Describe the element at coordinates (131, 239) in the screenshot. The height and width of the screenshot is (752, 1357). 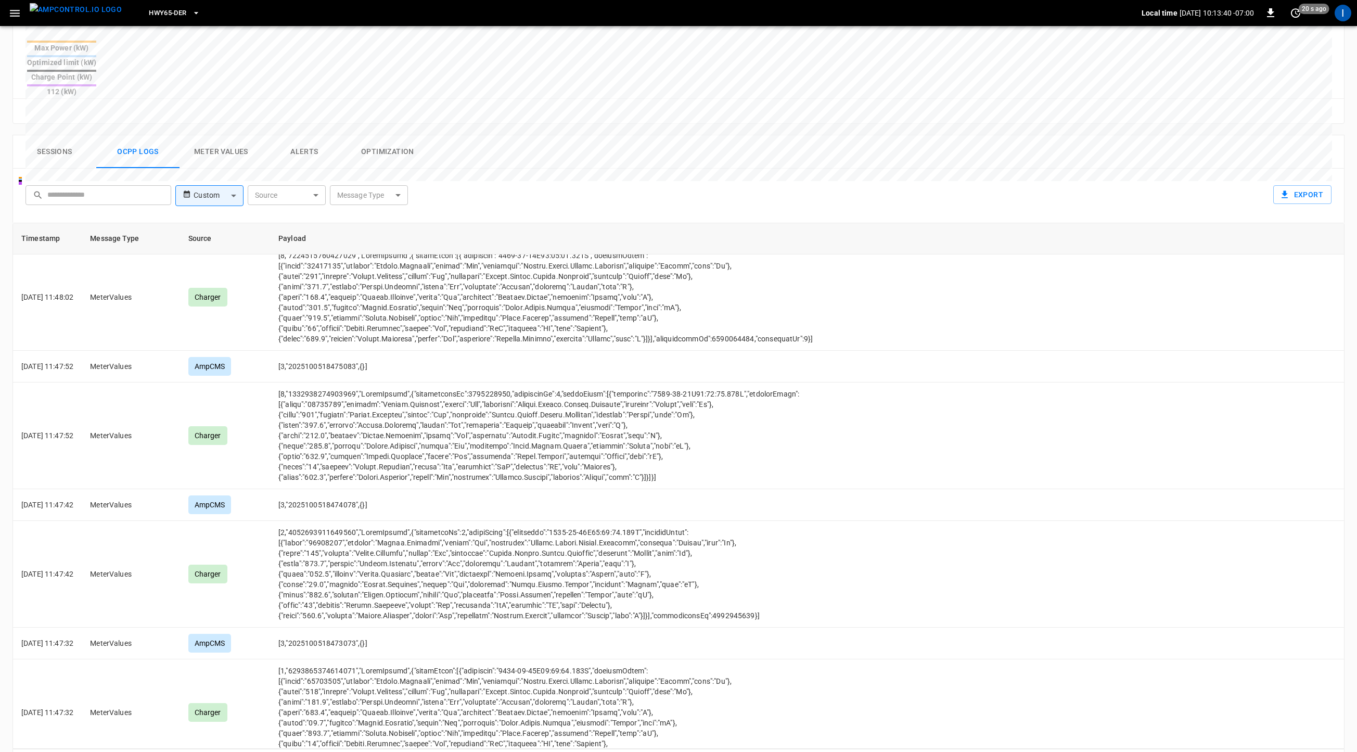
I see `th: Message Type` at that location.